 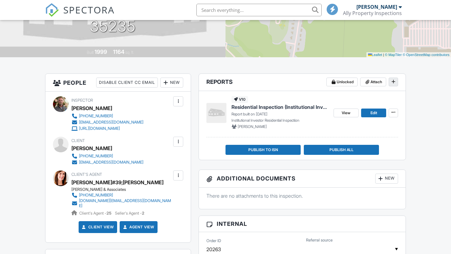 I want to click on span: Client's Agent -, so click(x=96, y=213).